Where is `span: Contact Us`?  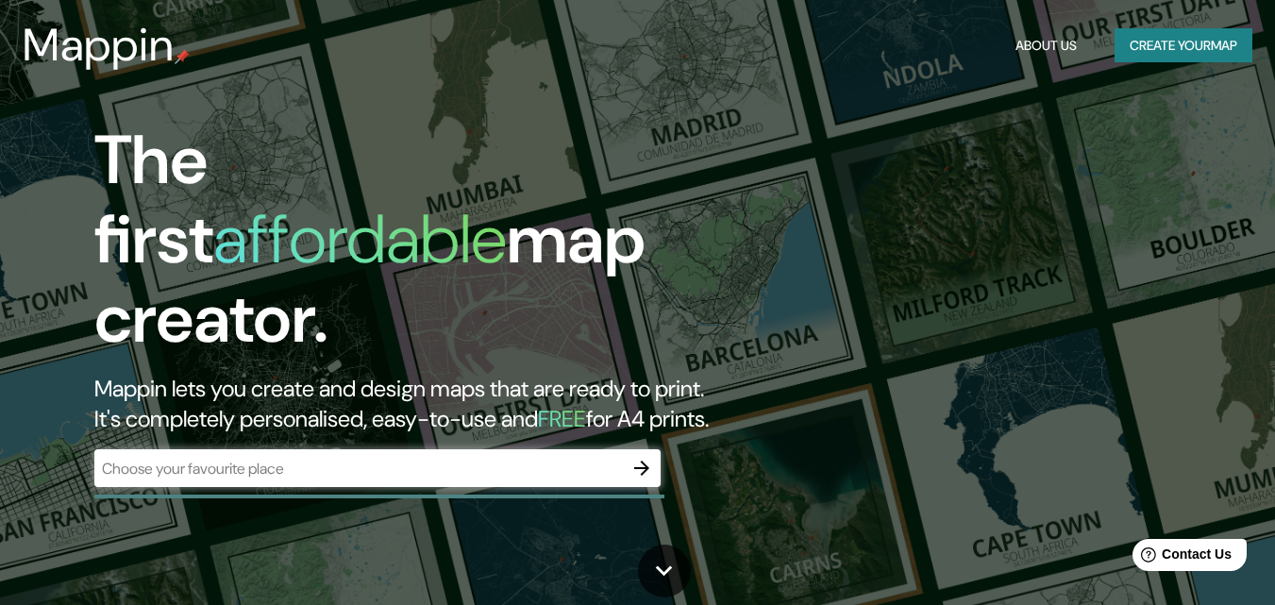 span: Contact Us is located at coordinates (90, 23).